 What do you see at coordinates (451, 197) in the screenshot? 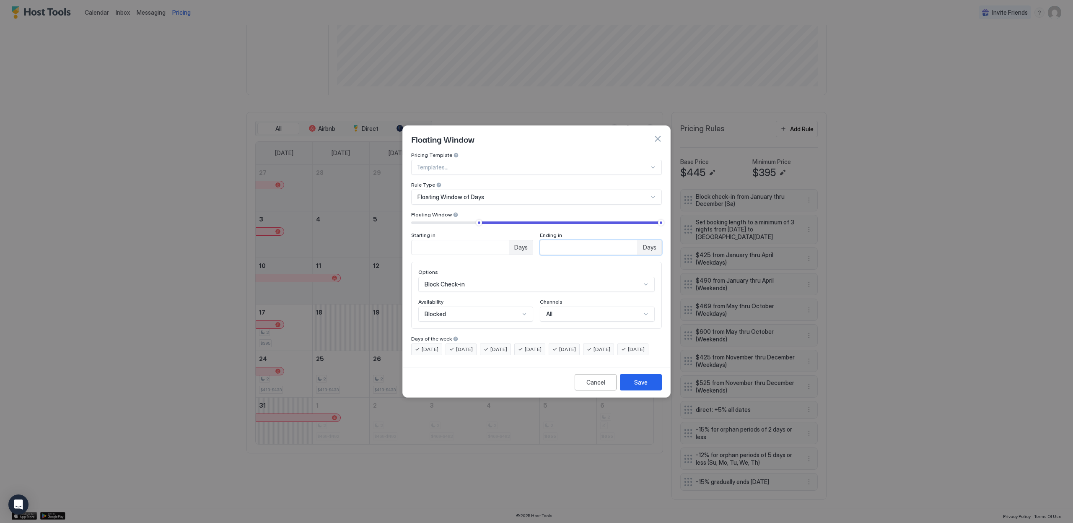
I see `span: Floating Window of Days` at bounding box center [451, 197].